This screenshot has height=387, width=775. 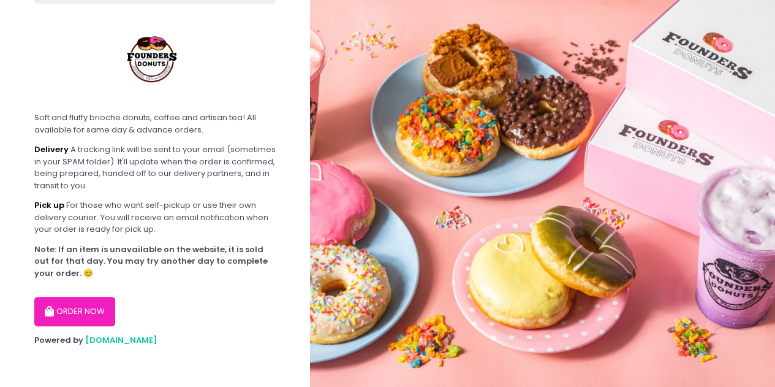 What do you see at coordinates (155, 340) in the screenshot?
I see `div: Powered by` at bounding box center [155, 340].